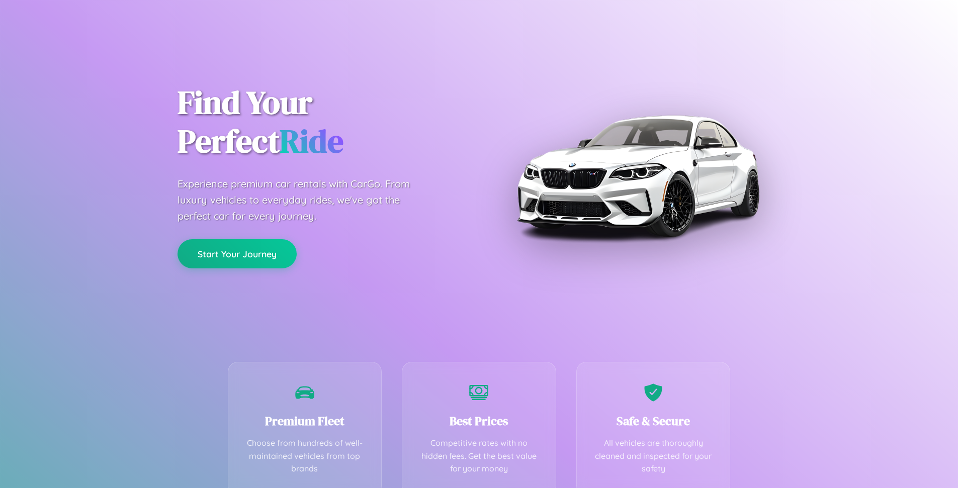 Image resolution: width=958 pixels, height=488 pixels. I want to click on h3: Safe & Secure, so click(653, 421).